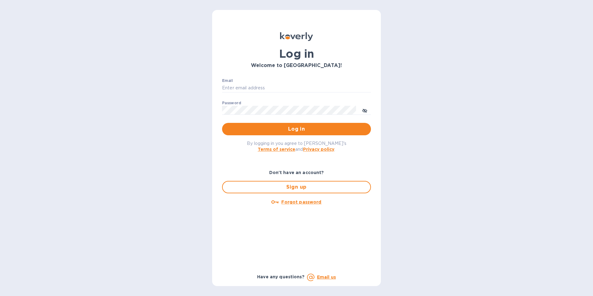 This screenshot has height=296, width=593. Describe the element at coordinates (301, 202) in the screenshot. I see `u: Forgot password` at that location.